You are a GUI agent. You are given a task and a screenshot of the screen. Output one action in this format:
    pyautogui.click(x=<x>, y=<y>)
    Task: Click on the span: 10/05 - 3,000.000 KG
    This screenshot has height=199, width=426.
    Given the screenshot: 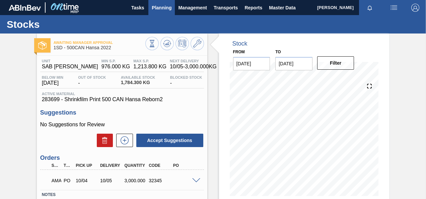 What is the action you would take?
    pyautogui.click(x=193, y=67)
    